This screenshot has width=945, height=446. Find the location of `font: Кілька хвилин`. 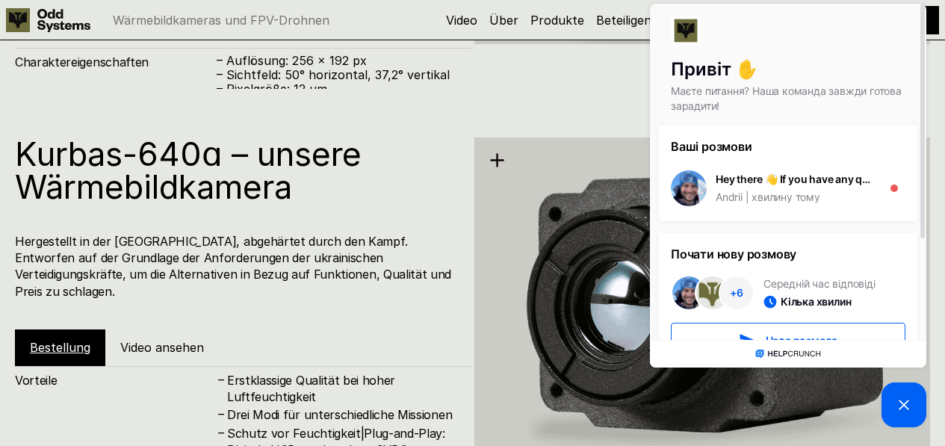

font: Кілька хвилин is located at coordinates (170, 302).